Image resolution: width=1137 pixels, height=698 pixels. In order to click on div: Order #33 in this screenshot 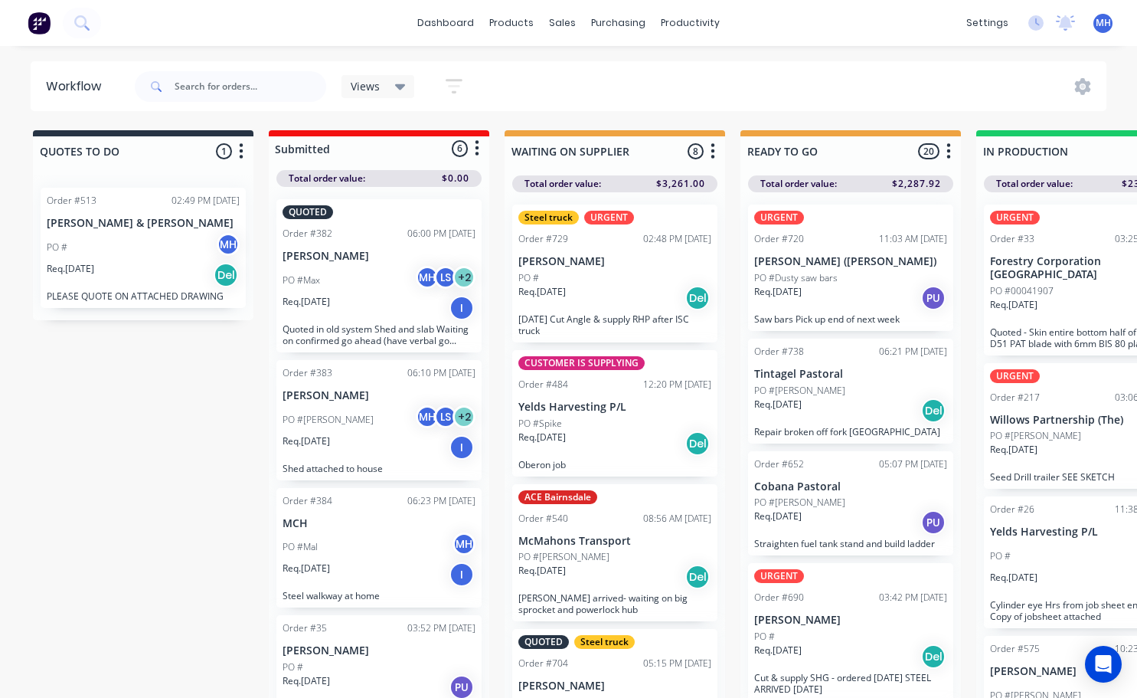, I will do `click(1012, 239)`.